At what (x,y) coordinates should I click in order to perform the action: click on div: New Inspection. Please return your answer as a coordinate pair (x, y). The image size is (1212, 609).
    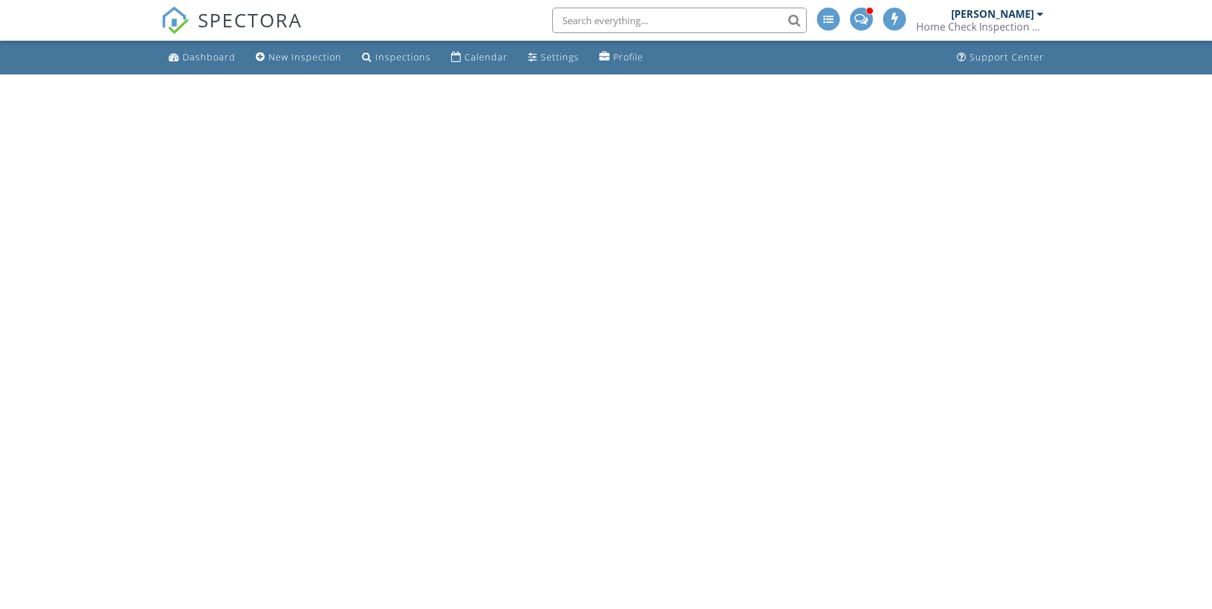
    Looking at the image, I should click on (305, 57).